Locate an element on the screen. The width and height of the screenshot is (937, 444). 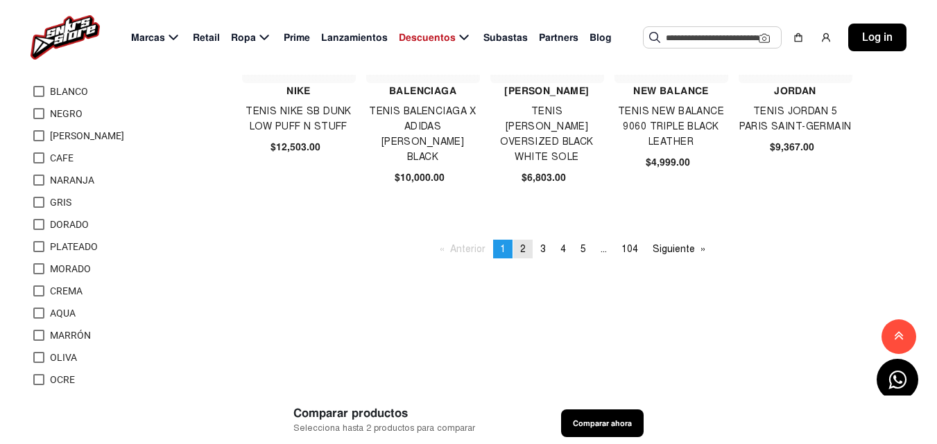
span: 5 is located at coordinates (583, 249).